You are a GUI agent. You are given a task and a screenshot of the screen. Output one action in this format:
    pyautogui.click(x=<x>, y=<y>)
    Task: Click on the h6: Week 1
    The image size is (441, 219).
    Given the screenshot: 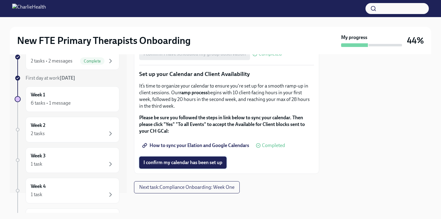 What is the action you would take?
    pyautogui.click(x=38, y=95)
    